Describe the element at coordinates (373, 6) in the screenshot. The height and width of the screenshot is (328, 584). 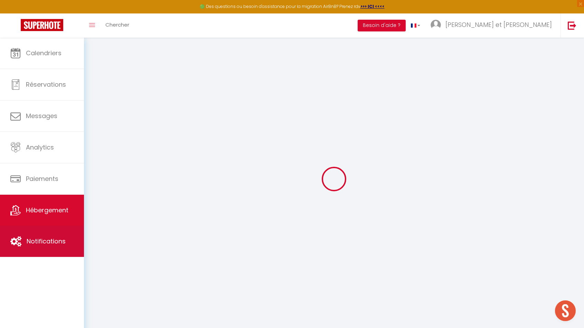
I see `strong: >>> ICI <<<<` at that location.